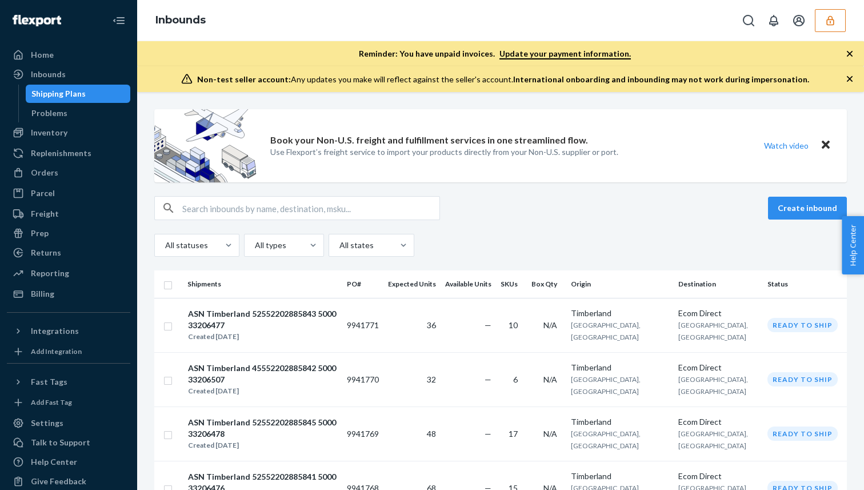 The image size is (864, 490). What do you see at coordinates (69, 133) in the screenshot?
I see `a: Inventory` at bounding box center [69, 133].